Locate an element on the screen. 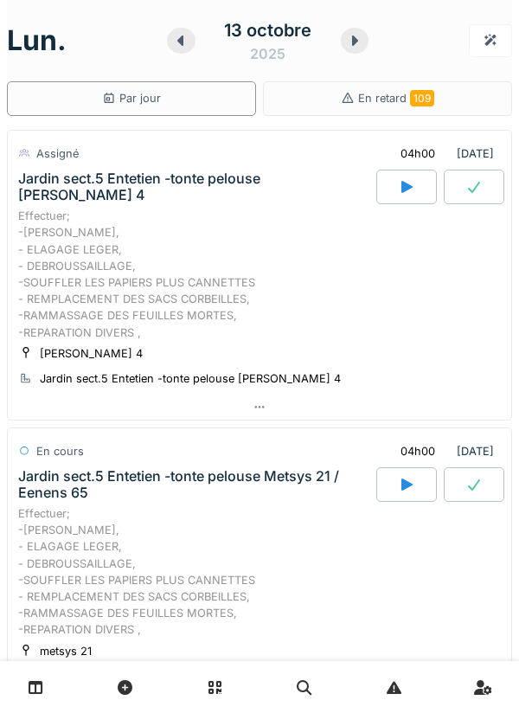  span: En retard is located at coordinates (396, 98).